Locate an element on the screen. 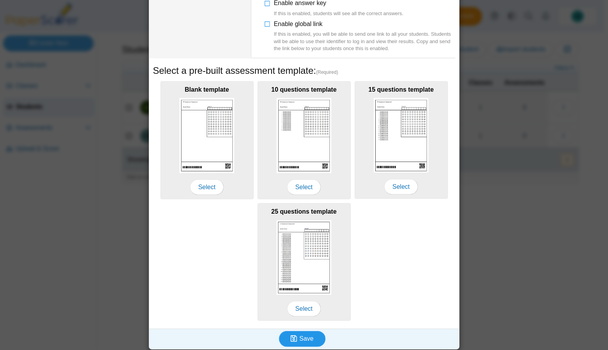 Image resolution: width=608 pixels, height=350 pixels. div: If this is enabled, students will see all the correct answers. is located at coordinates (339, 14).